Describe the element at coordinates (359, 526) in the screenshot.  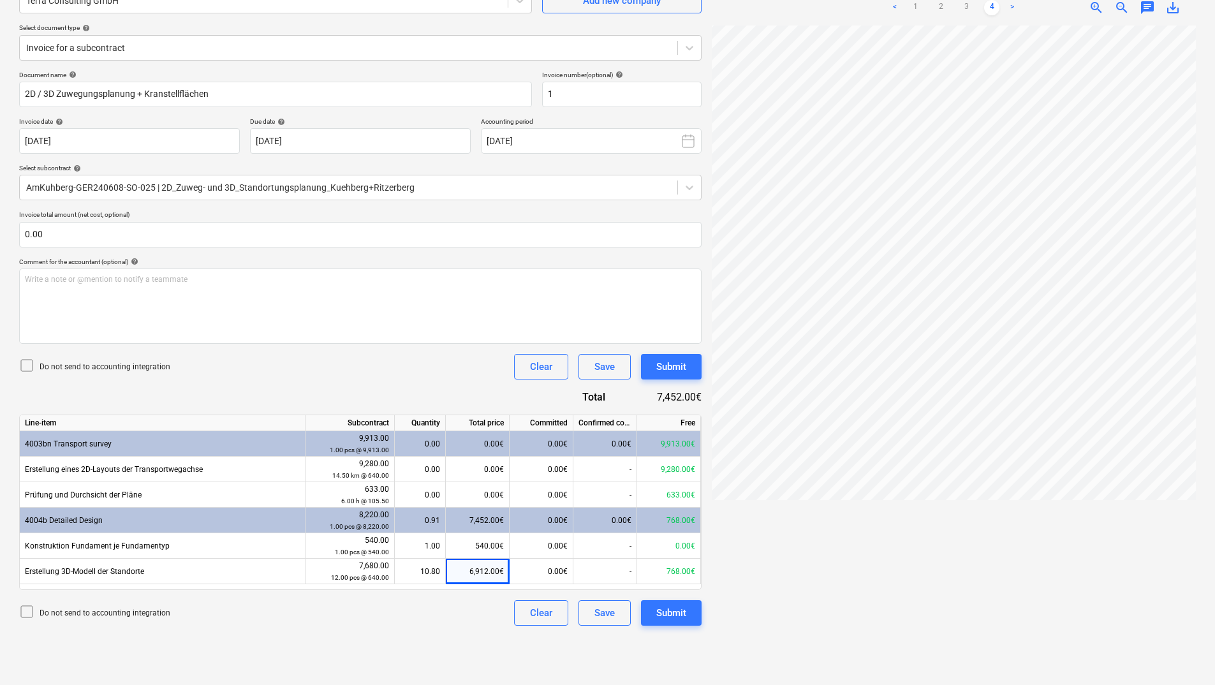
I see `small: 1.00 pcs @ 8,220.00` at that location.